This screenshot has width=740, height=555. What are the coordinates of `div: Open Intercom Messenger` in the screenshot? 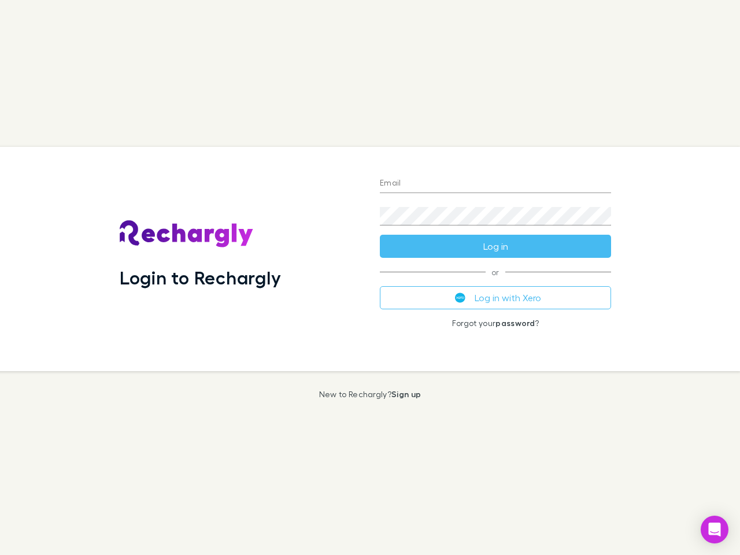 It's located at (714, 529).